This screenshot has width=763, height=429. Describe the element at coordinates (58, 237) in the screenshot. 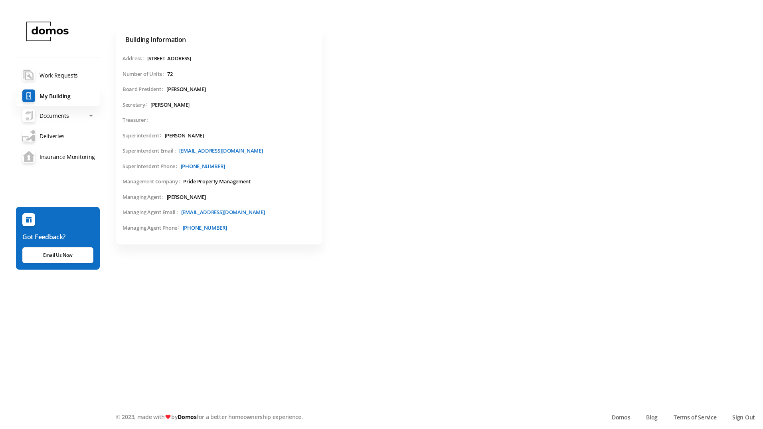

I see `h6: Got Feedback?` at that location.